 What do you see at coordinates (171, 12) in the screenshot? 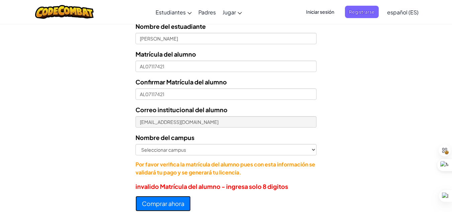
I see `span: Estudiantes` at bounding box center [171, 12].